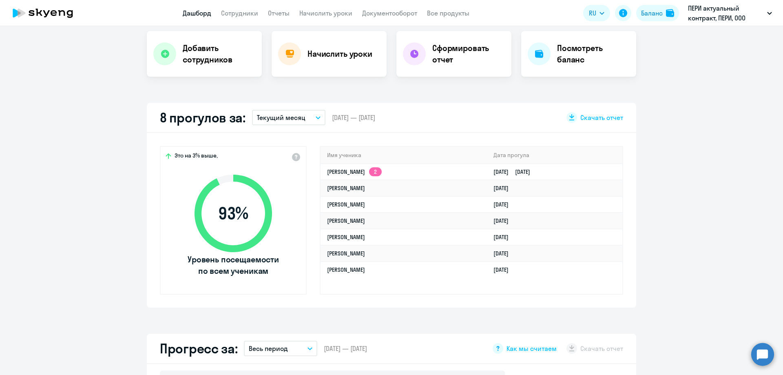  I want to click on a: Дашборд, so click(197, 13).